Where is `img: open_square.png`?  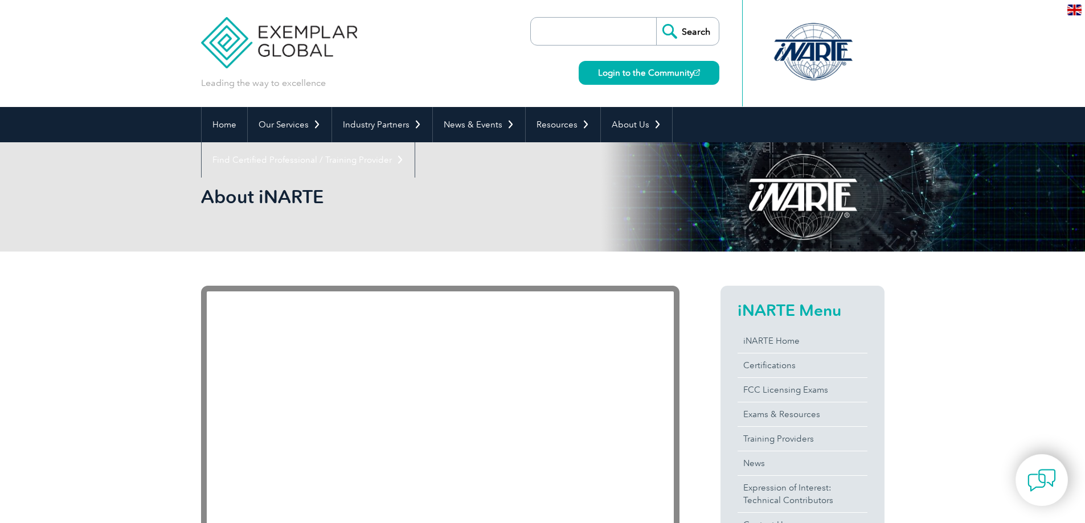 img: open_square.png is located at coordinates (697, 72).